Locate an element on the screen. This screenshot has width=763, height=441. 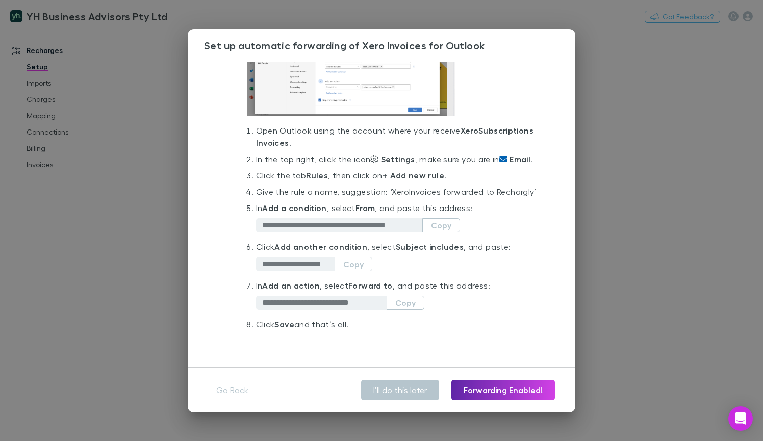
strong: Subject includes is located at coordinates (430, 247).